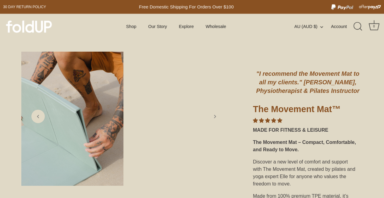 The height and width of the screenshot is (198, 384). I want to click on a: Cart, so click(374, 27).